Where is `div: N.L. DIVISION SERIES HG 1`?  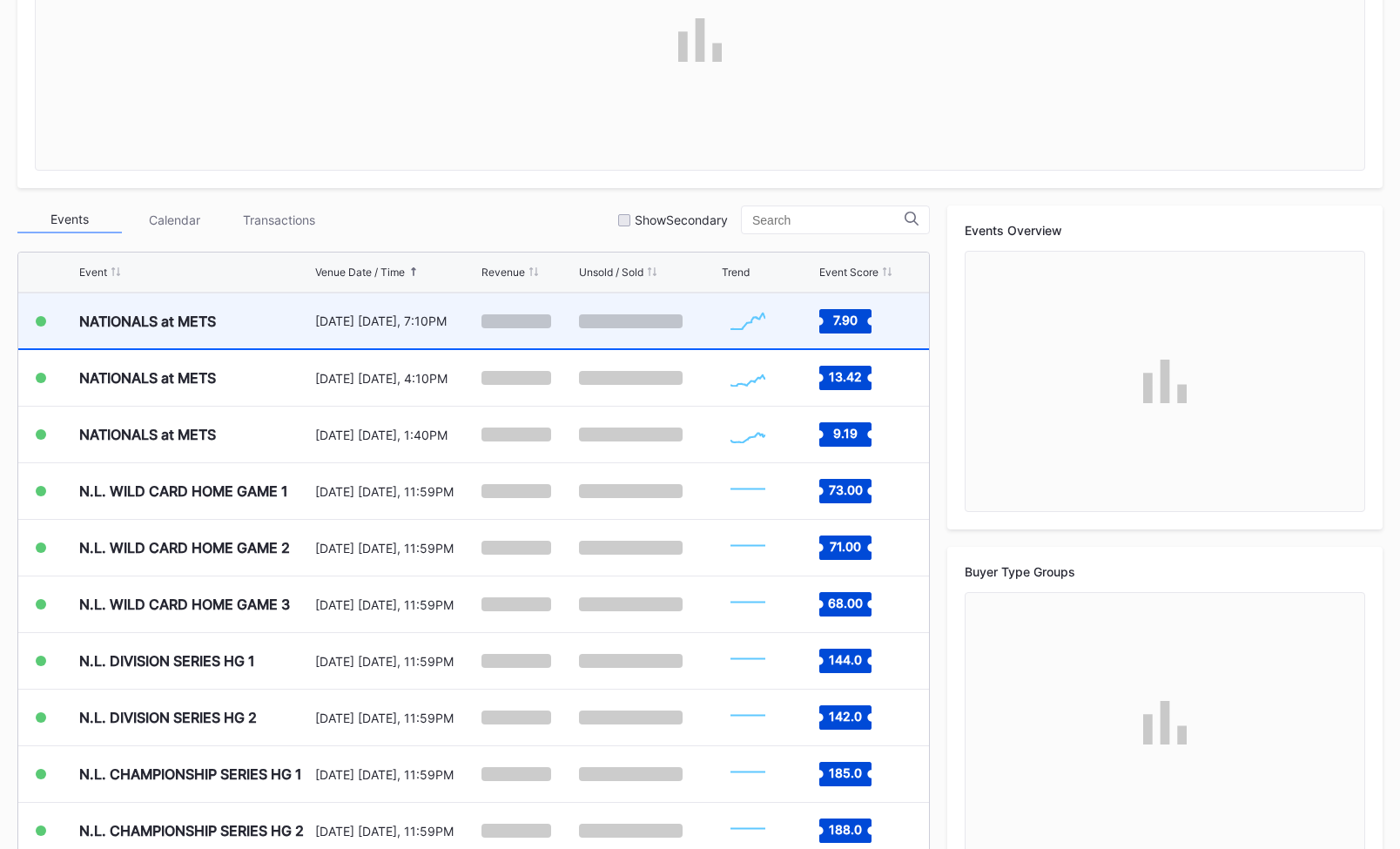
div: N.L. DIVISION SERIES HG 1 is located at coordinates (168, 661).